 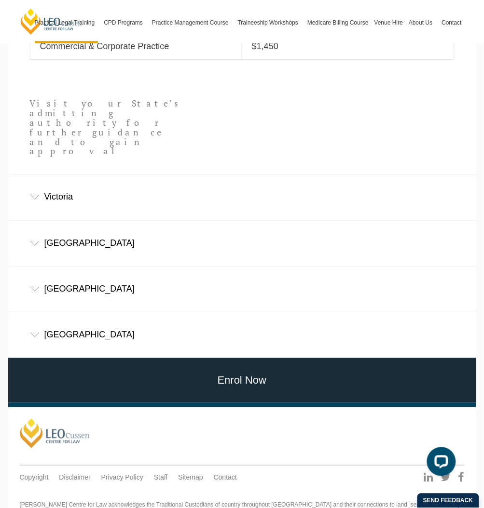 What do you see at coordinates (34, 478) in the screenshot?
I see `a: Copyright` at bounding box center [34, 478].